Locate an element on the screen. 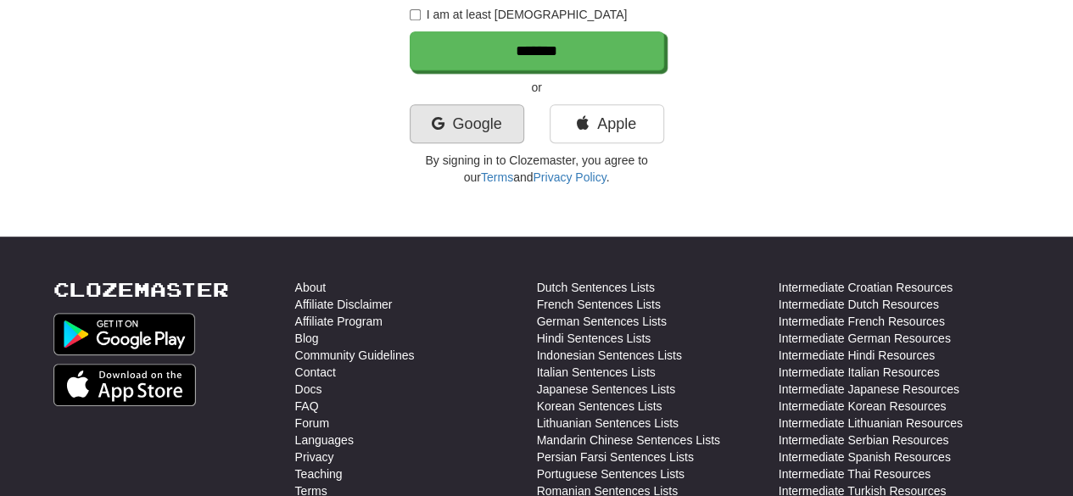 The image size is (1073, 496). a: Intermediate French Resources is located at coordinates (862, 321).